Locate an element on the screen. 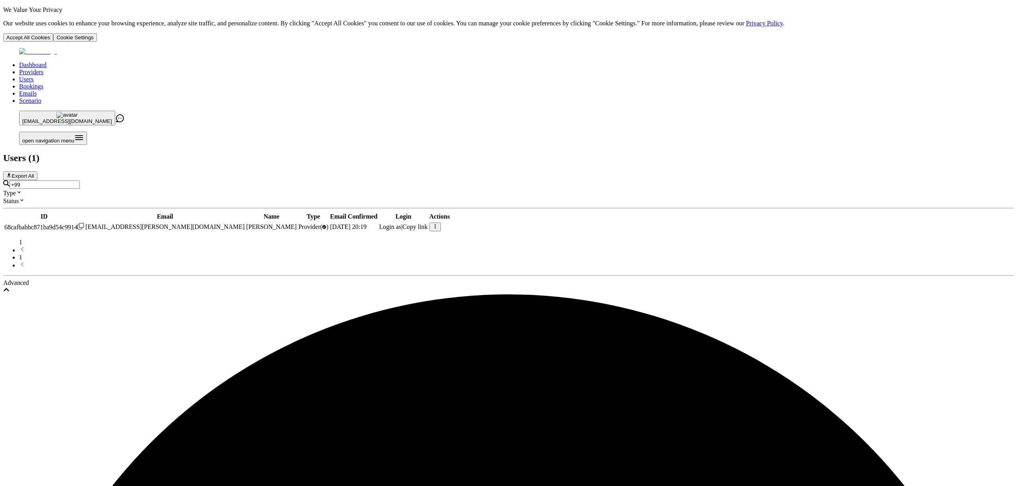 The image size is (1017, 486). button: Open menu is located at coordinates (53, 138).